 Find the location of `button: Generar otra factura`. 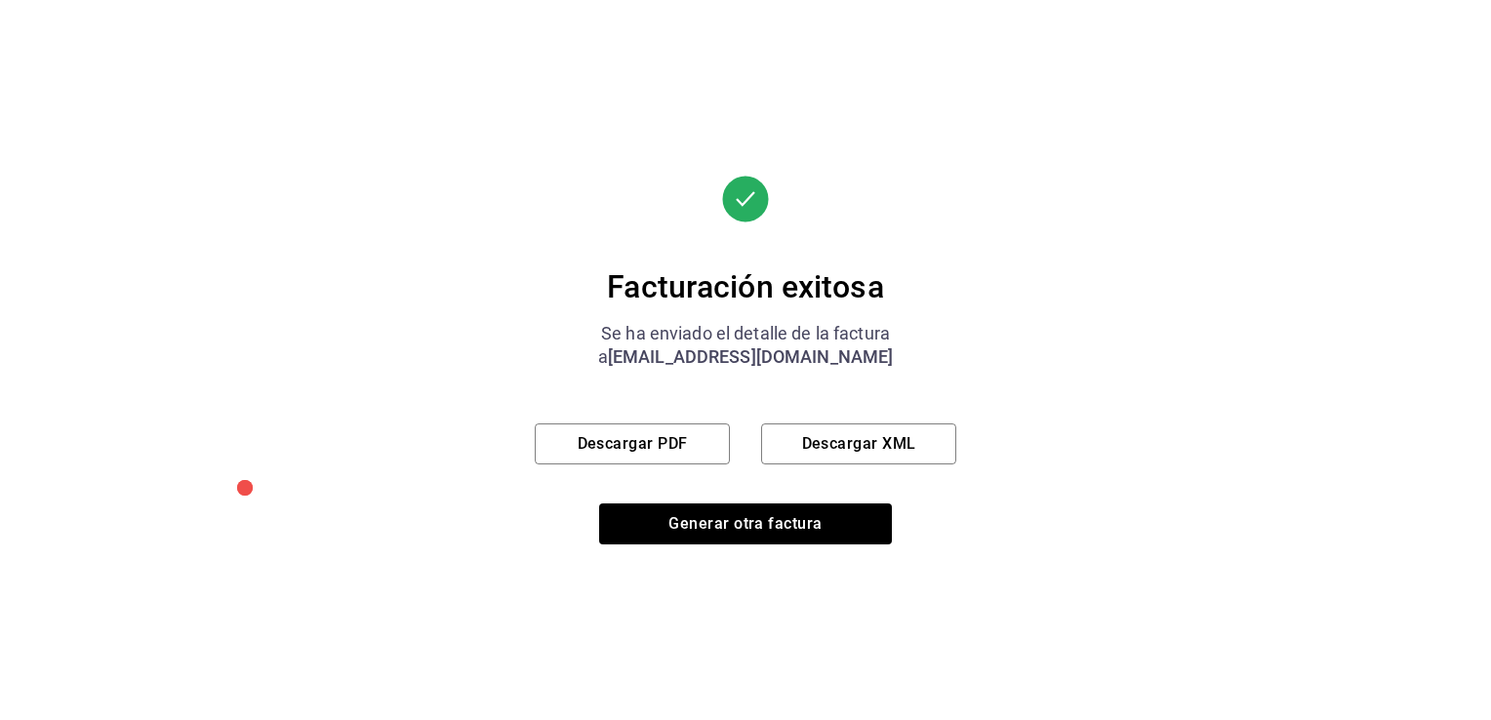

button: Generar otra factura is located at coordinates (746, 524).